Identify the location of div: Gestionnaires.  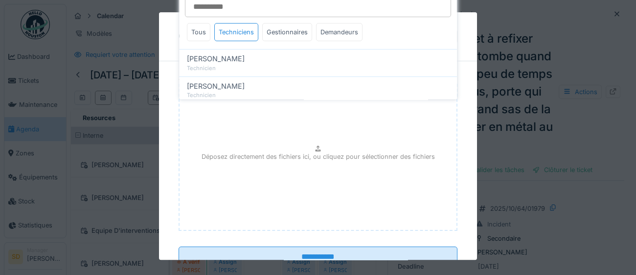
(287, 32).